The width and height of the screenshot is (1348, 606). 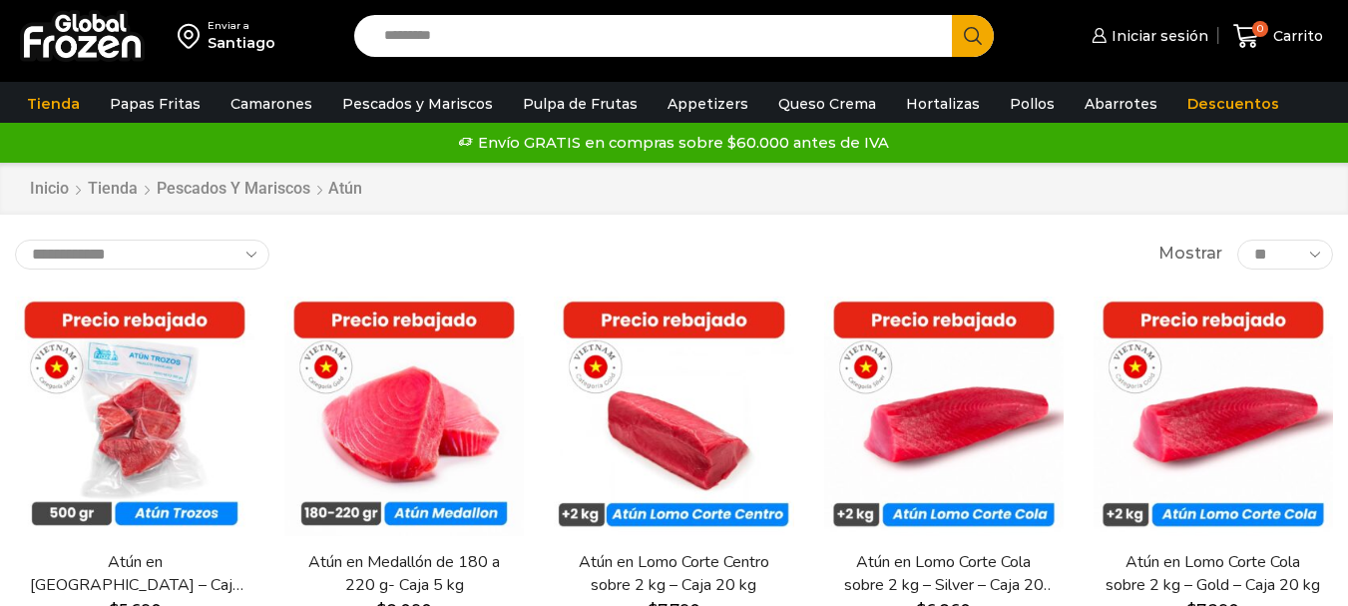 I want to click on button: Search button, so click(x=973, y=36).